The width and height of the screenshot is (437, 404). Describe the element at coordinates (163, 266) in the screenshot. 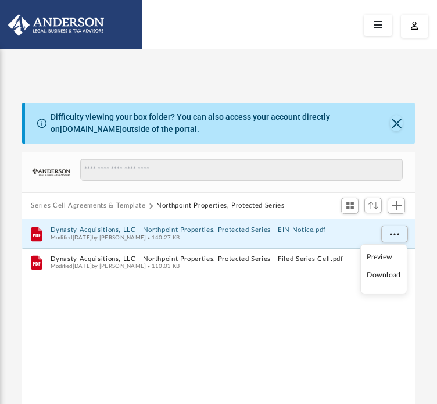

I see `span: 110.03 KB` at that location.